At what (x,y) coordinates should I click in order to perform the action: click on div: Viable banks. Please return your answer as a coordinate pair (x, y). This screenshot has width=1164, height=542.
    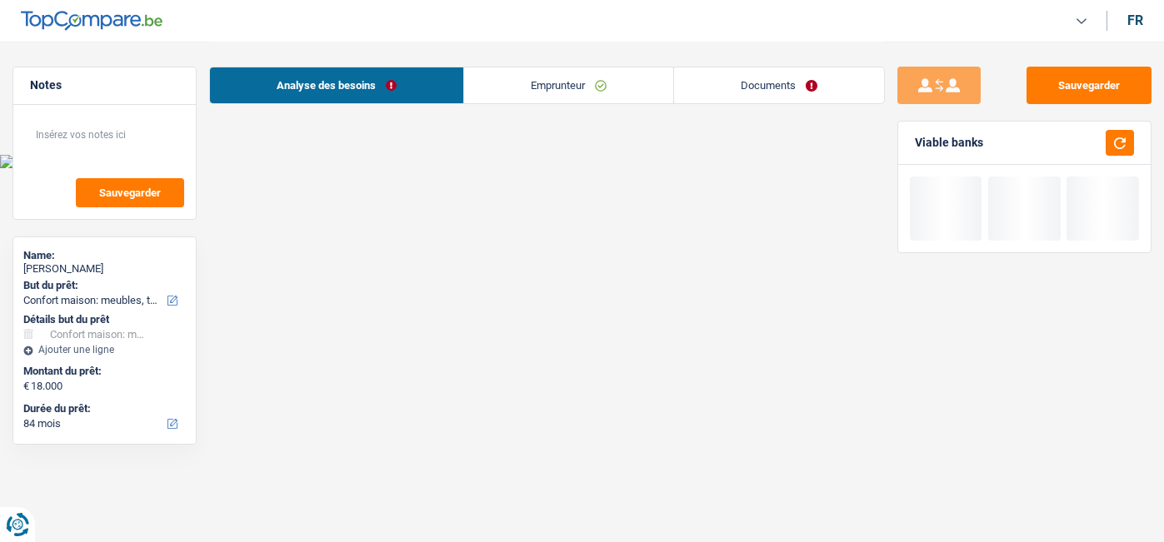
    Looking at the image, I should click on (949, 142).